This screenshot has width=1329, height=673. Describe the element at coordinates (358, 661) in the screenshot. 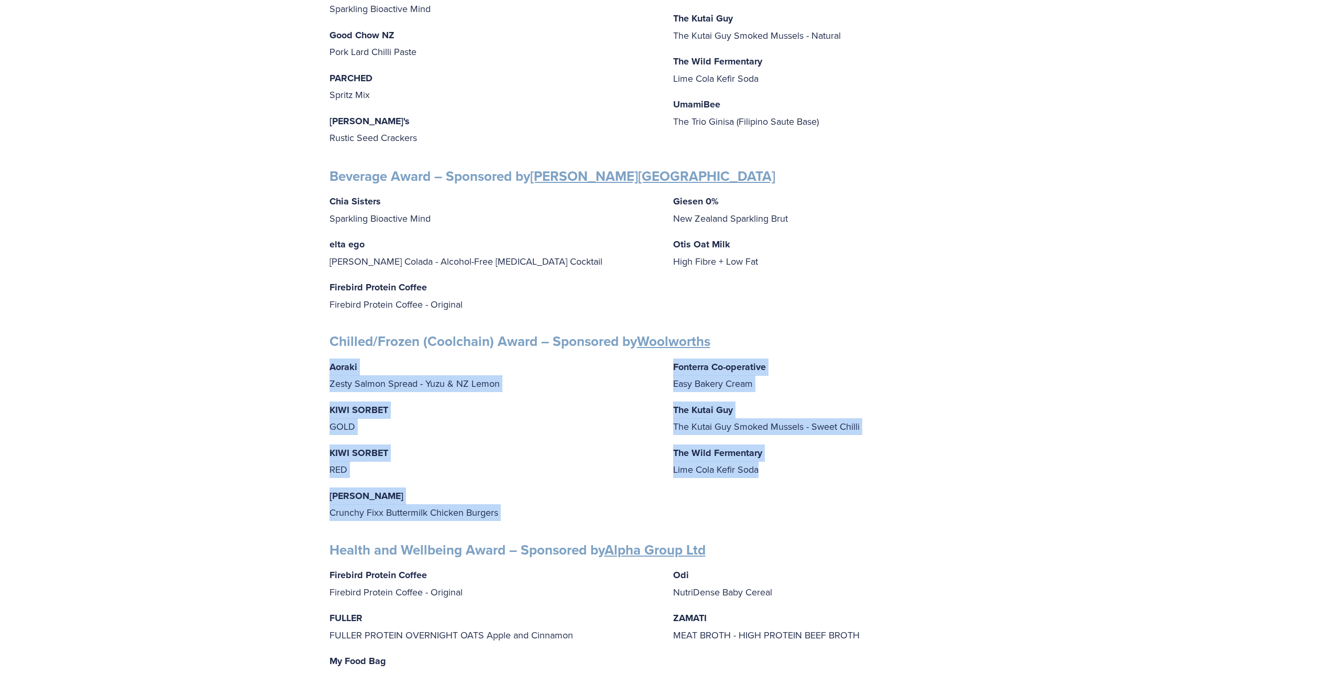

I see `strong: My Food Bag` at that location.